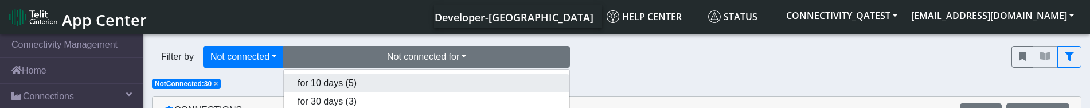 This screenshot has height=108, width=1090. I want to click on span: App Center, so click(104, 19).